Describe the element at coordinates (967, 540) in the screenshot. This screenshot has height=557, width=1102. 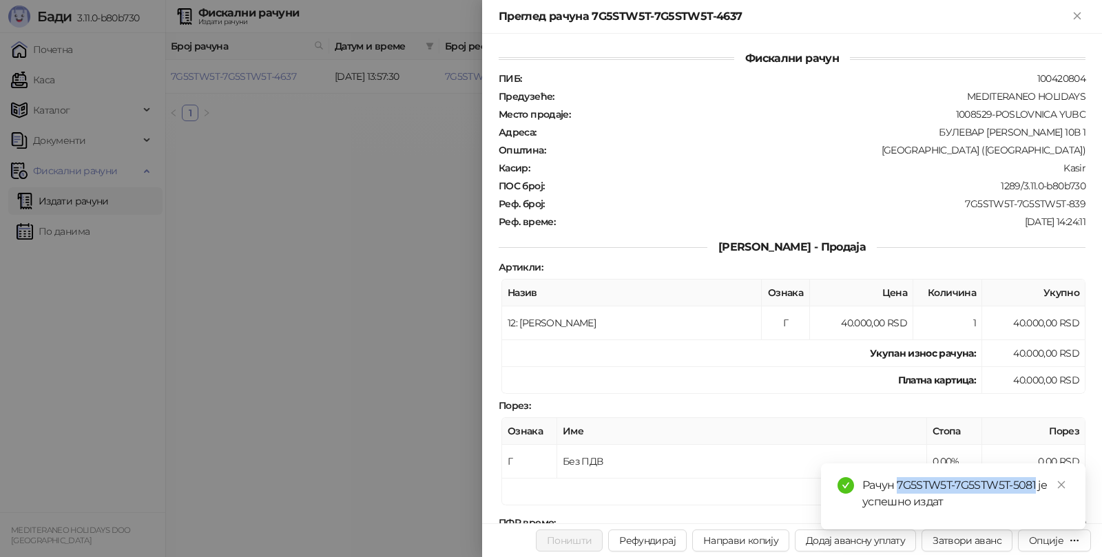
I see `button: Затвори аванс` at that location.